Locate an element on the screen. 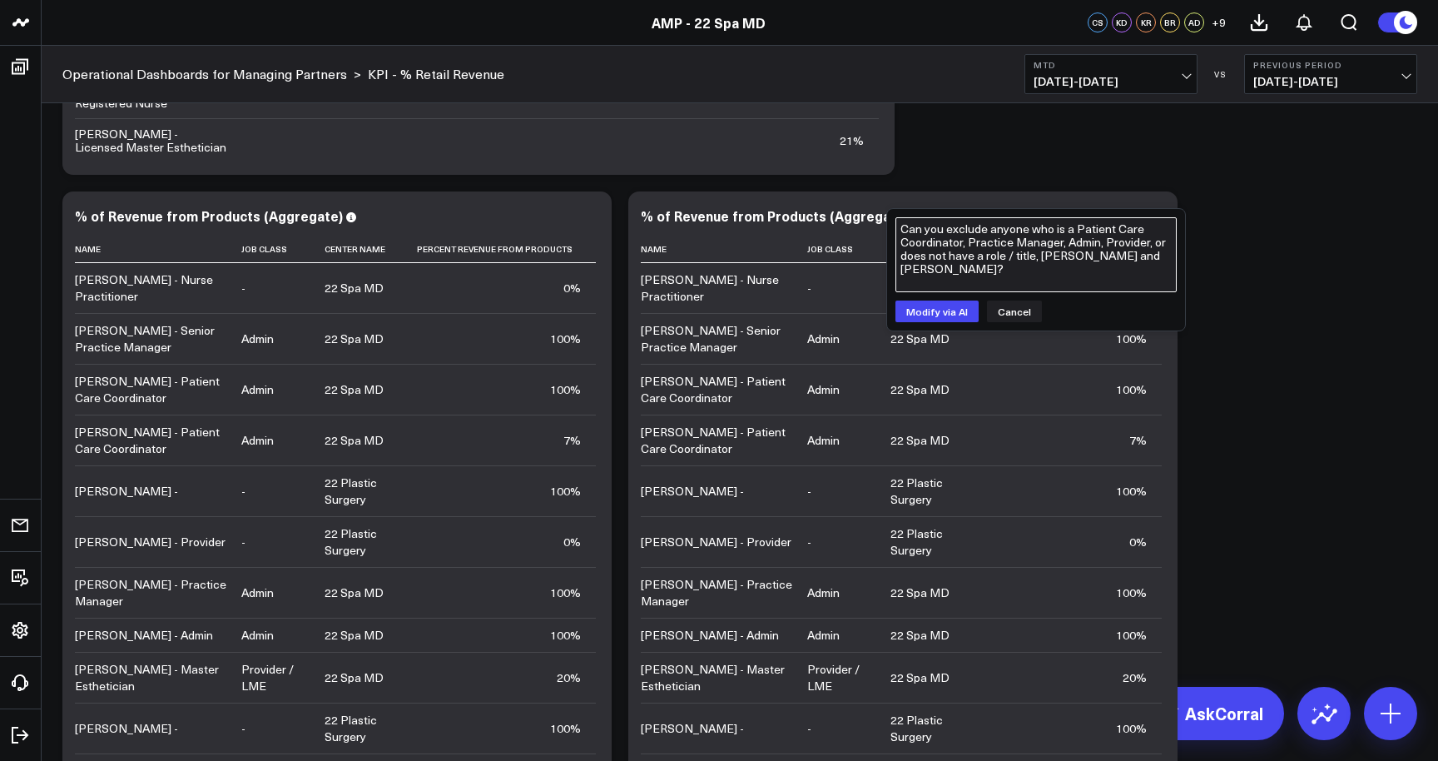 Image resolution: width=1438 pixels, height=761 pixels. th: Center Name is located at coordinates (370, 249).